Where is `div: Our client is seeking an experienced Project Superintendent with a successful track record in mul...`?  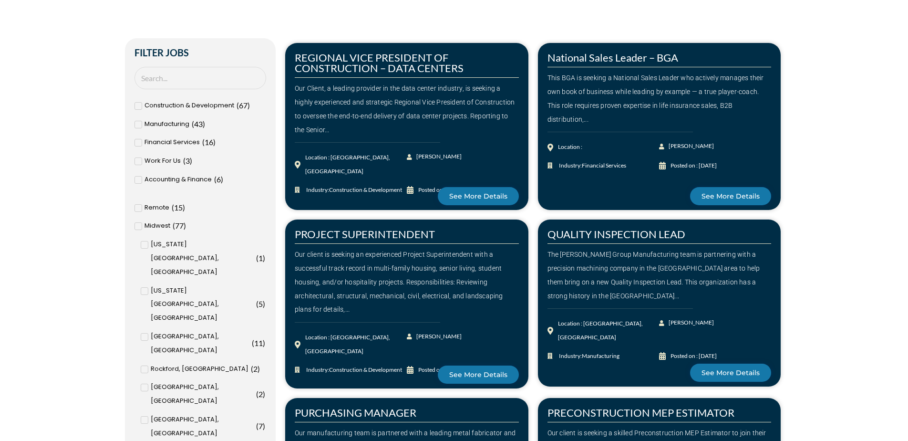 div: Our client is seeking an experienced Project Superintendent with a successful track record in mul... is located at coordinates (407, 282).